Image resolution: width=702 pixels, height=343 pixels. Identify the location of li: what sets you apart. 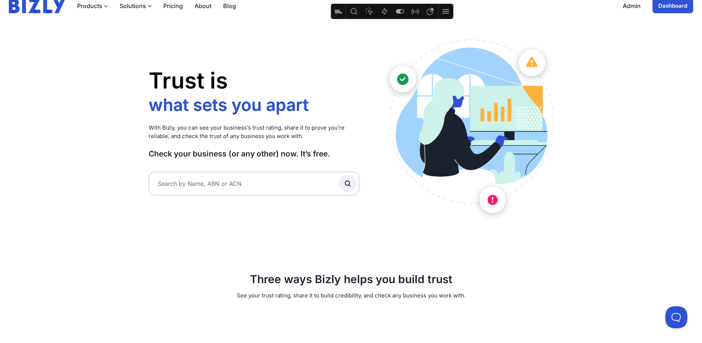
(229, 105).